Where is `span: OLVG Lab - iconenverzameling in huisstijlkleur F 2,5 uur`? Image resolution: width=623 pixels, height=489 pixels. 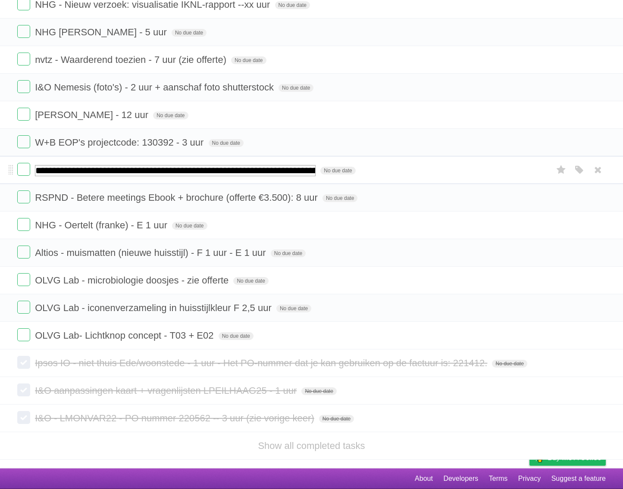
span: OLVG Lab - iconenverzameling in huisstijlkleur F 2,5 uur is located at coordinates (154, 308).